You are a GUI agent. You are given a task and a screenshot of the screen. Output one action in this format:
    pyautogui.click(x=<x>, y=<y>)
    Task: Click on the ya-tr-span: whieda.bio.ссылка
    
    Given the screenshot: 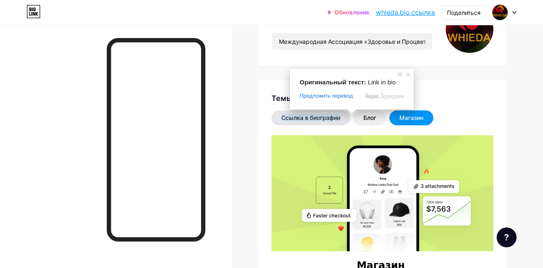 What is the action you would take?
    pyautogui.click(x=405, y=12)
    